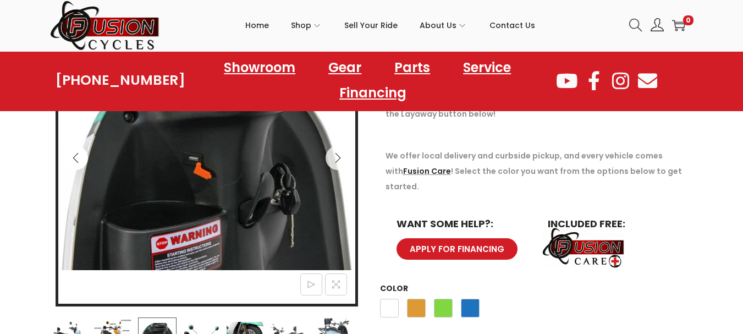 This screenshot has width=743, height=334. Describe the element at coordinates (390, 25) in the screenshot. I see `nav: Primary navigation` at that location.